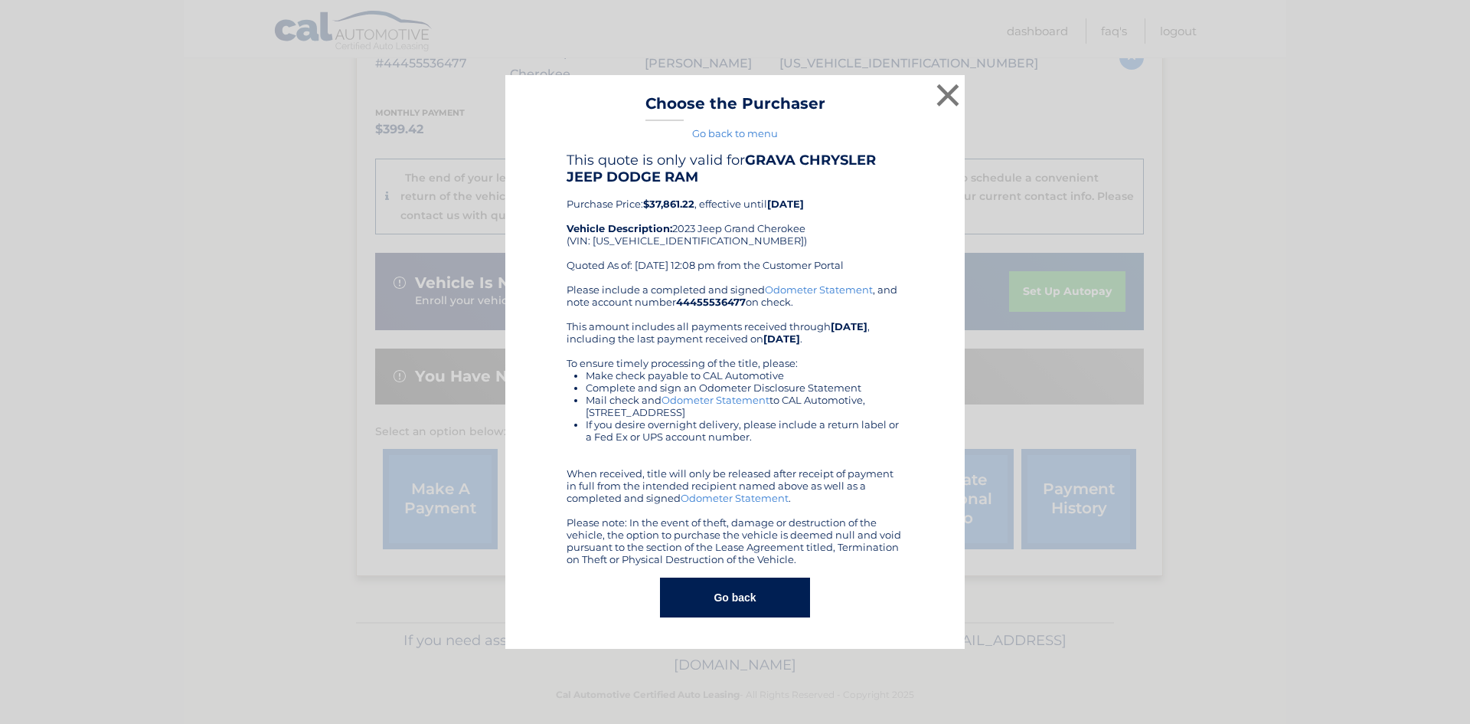 This screenshot has height=724, width=1470. What do you see at coordinates (711, 302) in the screenshot?
I see `b: 44455536477` at bounding box center [711, 302].